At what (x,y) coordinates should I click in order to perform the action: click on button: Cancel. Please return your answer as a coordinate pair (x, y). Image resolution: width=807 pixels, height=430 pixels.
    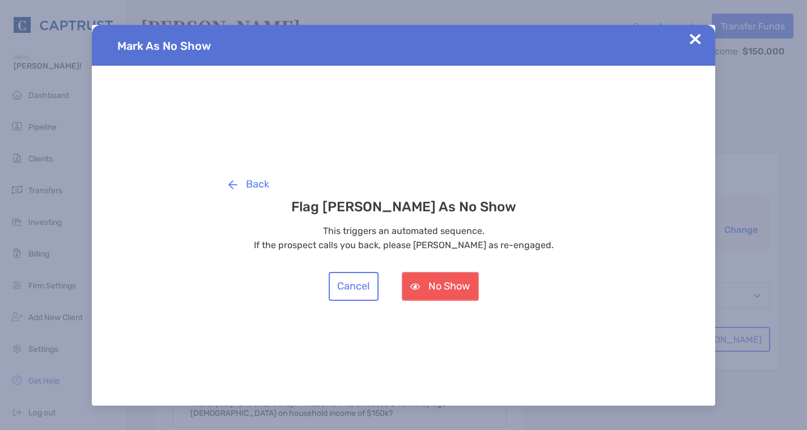
    Looking at the image, I should click on (354, 286).